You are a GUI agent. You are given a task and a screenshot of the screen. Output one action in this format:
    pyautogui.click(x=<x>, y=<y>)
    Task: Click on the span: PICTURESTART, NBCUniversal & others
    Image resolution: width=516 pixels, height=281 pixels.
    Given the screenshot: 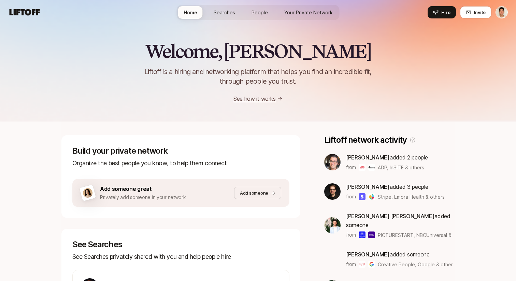 What is the action you would take?
    pyautogui.click(x=423, y=235)
    